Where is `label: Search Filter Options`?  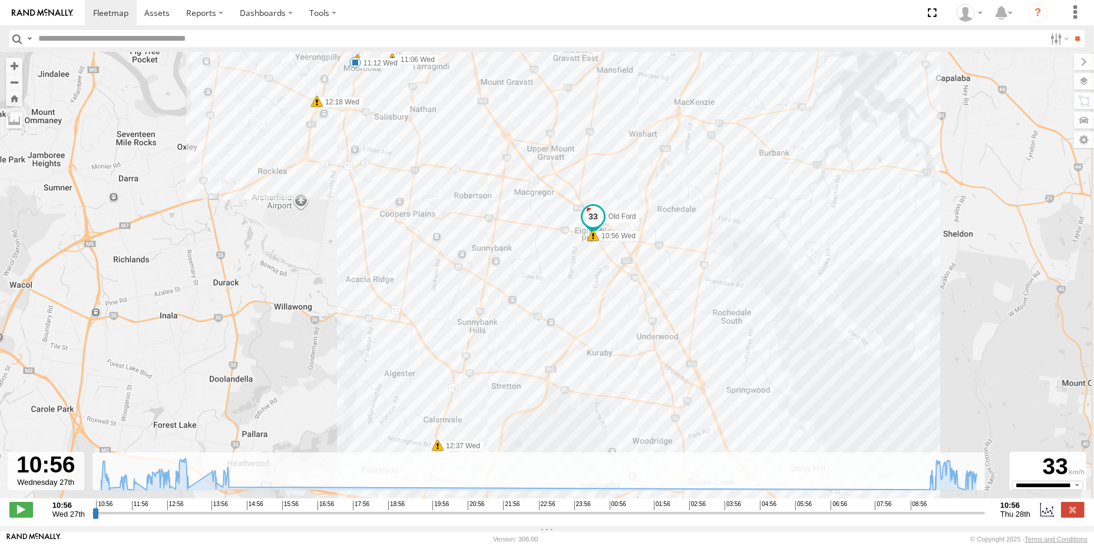
label: Search Filter Options is located at coordinates (1058, 38).